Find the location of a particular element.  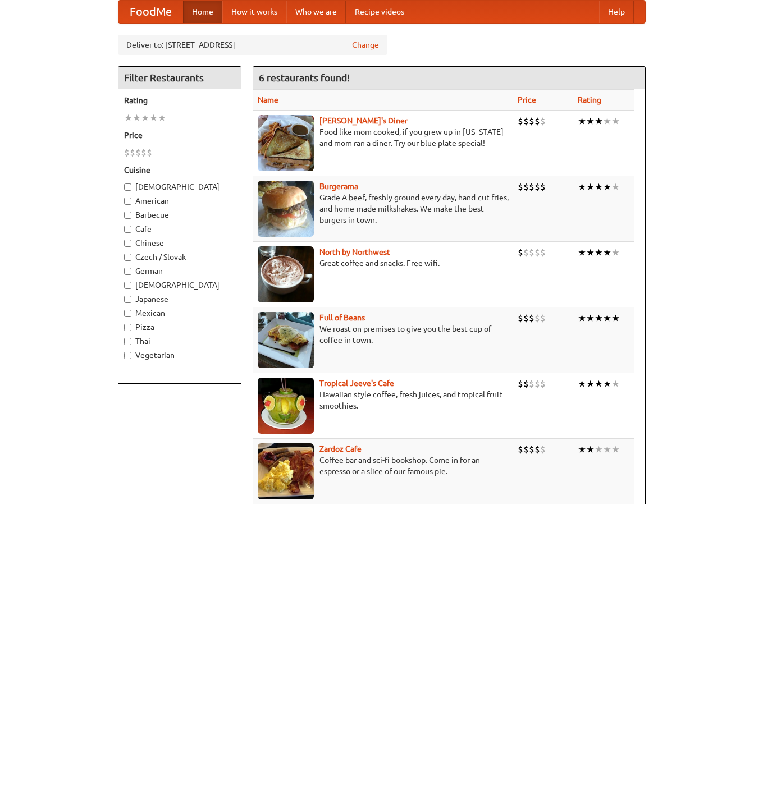

img: zardoz.jpg is located at coordinates (286, 471).